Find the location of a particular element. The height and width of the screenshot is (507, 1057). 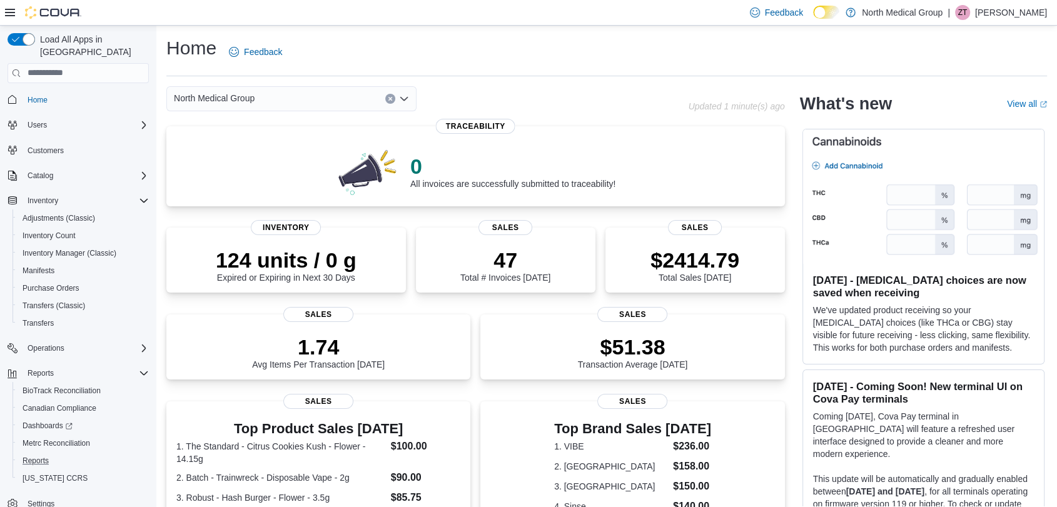

button: Canadian Compliance is located at coordinates (83, 408).